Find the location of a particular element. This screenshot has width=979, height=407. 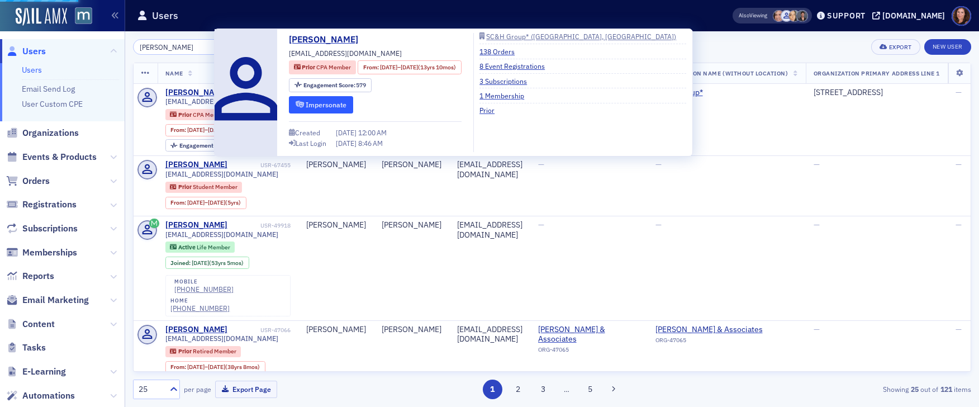

span: Joined : is located at coordinates (181, 263).